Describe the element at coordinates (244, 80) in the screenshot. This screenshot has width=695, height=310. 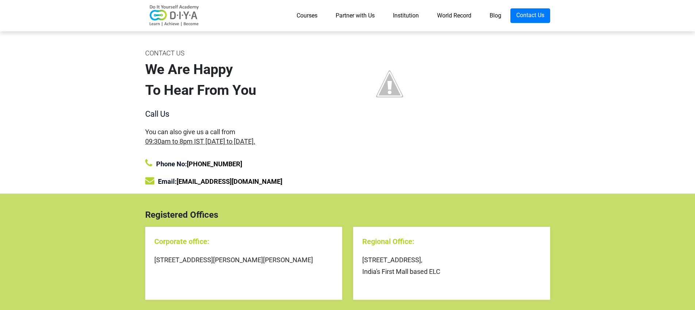
I see `div: We Are Happy To Hear From You` at that location.